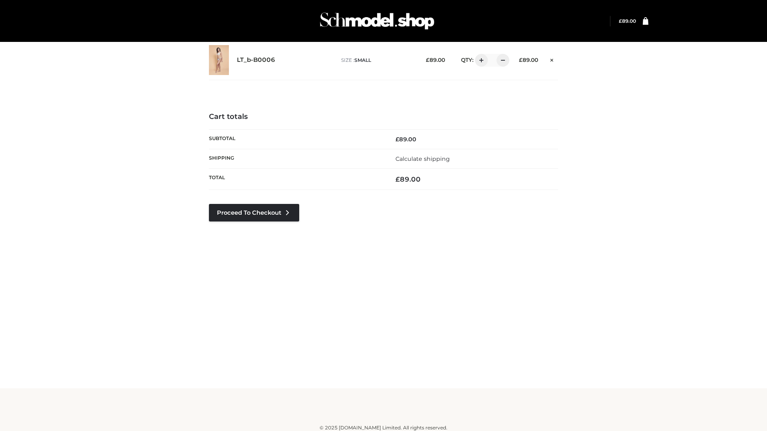 This screenshot has height=431, width=767. What do you see at coordinates (256, 60) in the screenshot?
I see `a: LT_b-B0006` at bounding box center [256, 60].